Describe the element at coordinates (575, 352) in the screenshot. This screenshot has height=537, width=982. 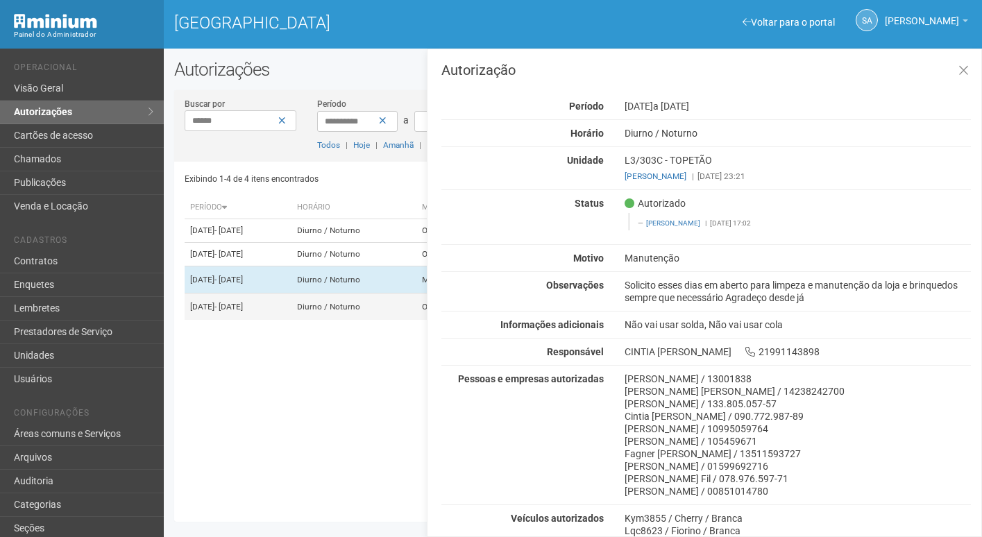
I see `strong: Responsável` at that location.